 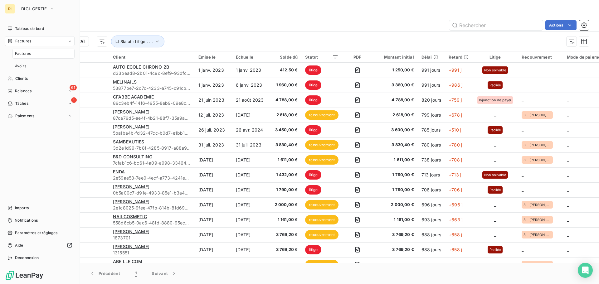 What do you see at coordinates (455, 145) in the screenshot?
I see `span: +780 j` at bounding box center [455, 145].